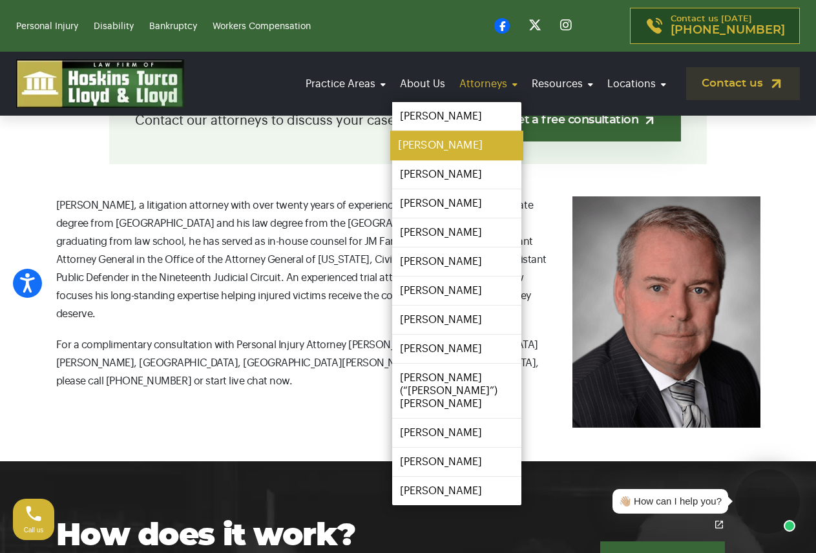  I want to click on a: Bankruptcy, so click(173, 27).